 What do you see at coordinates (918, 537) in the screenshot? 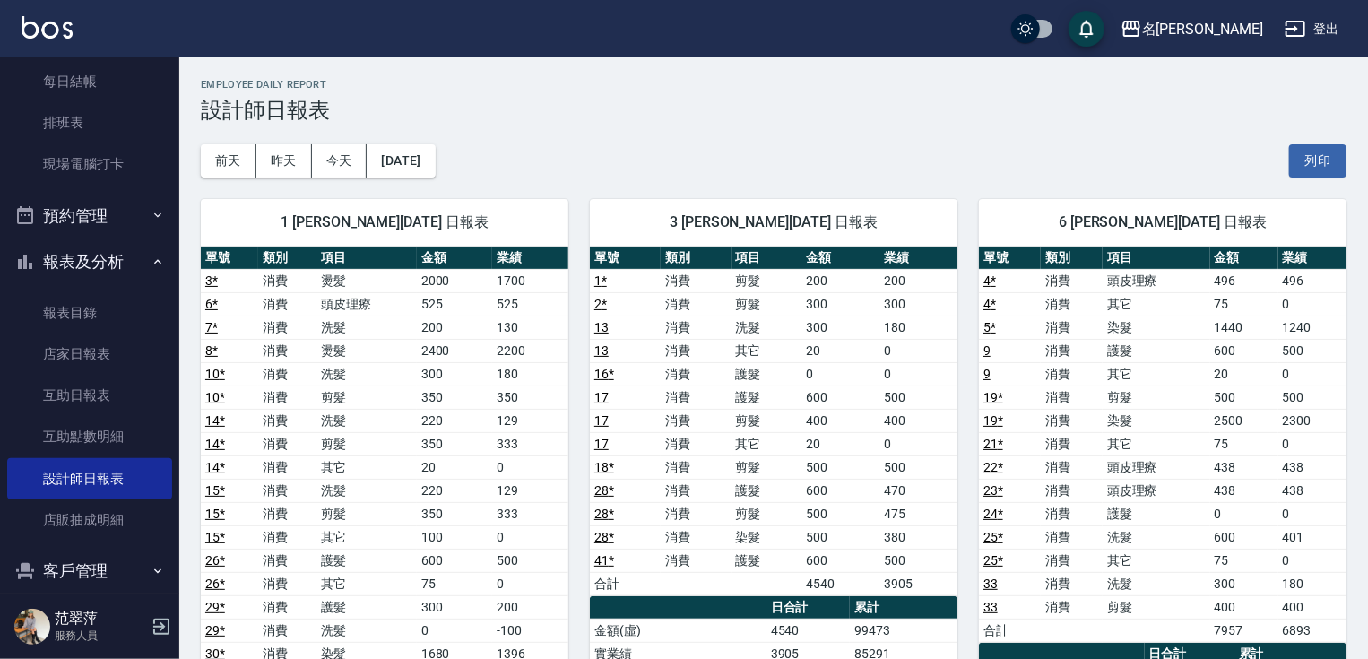
I see `td: 380` at bounding box center [918, 537].